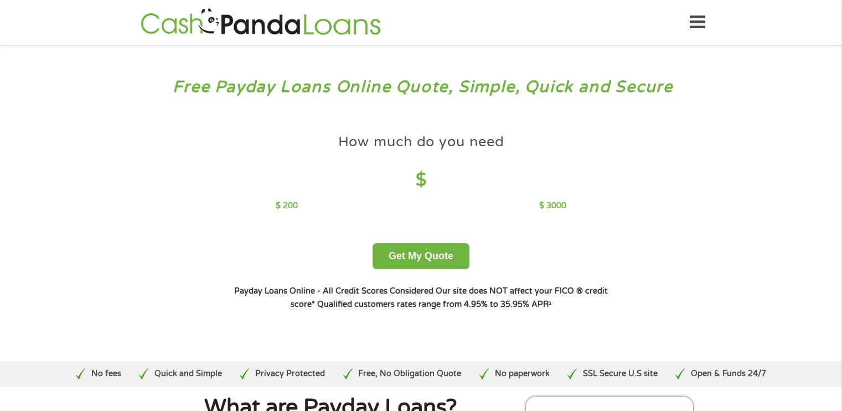 This screenshot has height=411, width=842. What do you see at coordinates (290, 374) in the screenshot?
I see `p: Privacy Protected` at bounding box center [290, 374].